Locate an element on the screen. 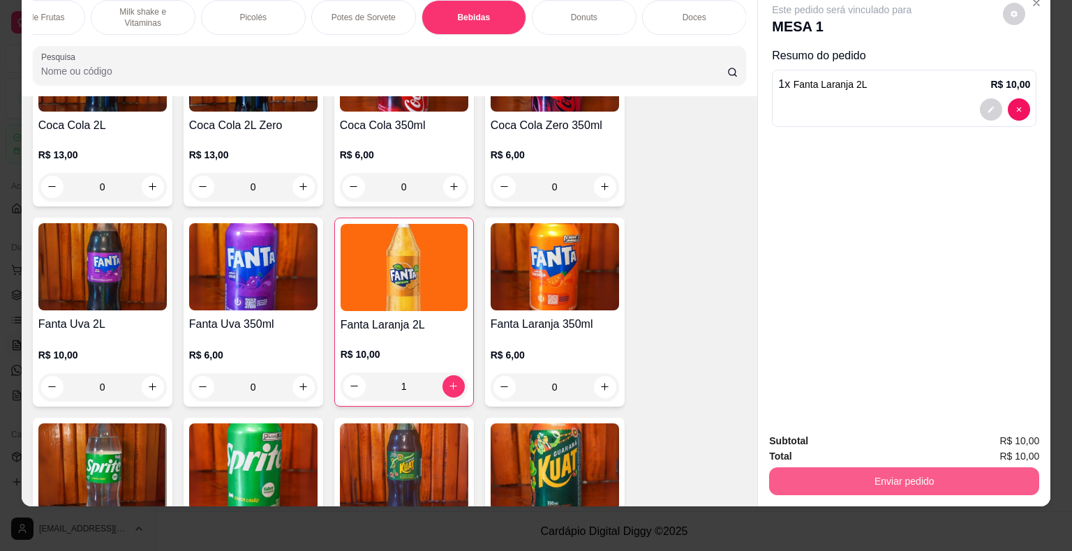  p: MESA 1 is located at coordinates (842, 27).